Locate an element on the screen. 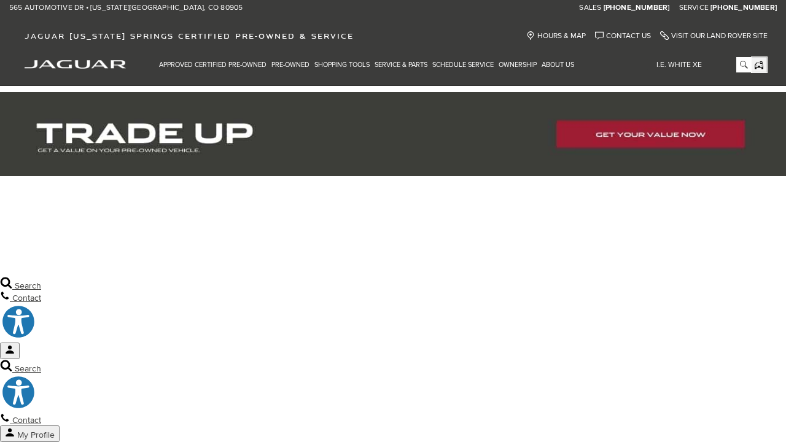 This screenshot has width=786, height=442. a: Ownership is located at coordinates (518, 65).